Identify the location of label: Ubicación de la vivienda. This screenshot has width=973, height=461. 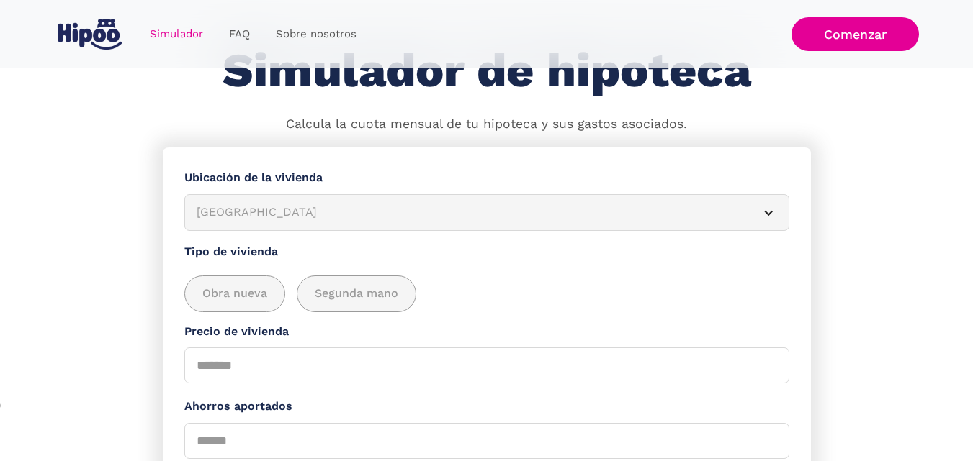
(487, 178).